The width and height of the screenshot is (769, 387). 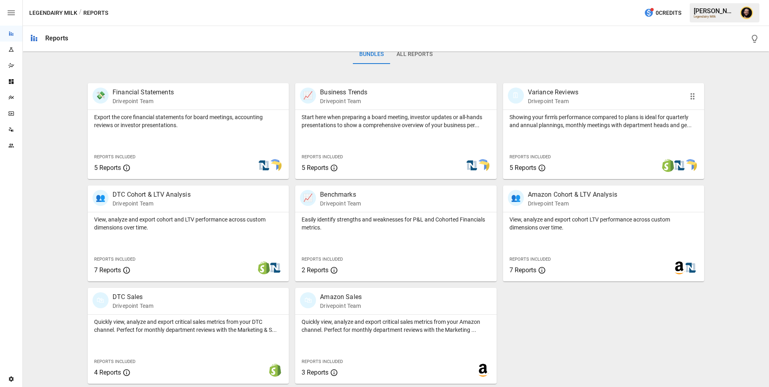 I want to click on button: Bundles, so click(x=371, y=54).